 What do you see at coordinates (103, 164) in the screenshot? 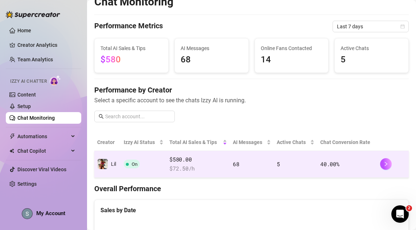
I see `img: Lil` at bounding box center [103, 164].